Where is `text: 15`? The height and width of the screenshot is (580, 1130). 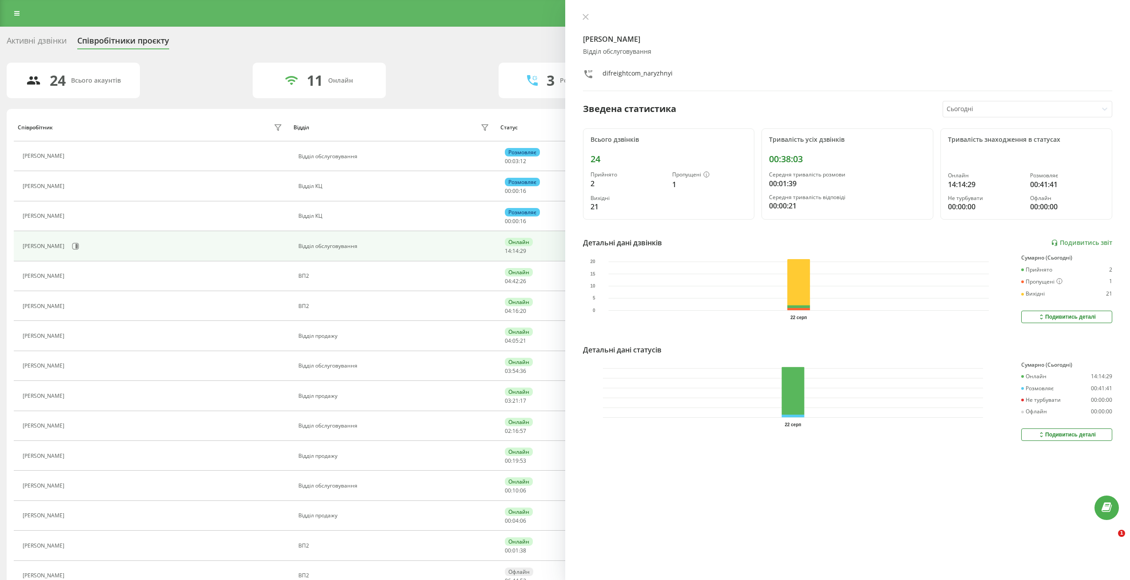
text: 15 is located at coordinates (593, 274).